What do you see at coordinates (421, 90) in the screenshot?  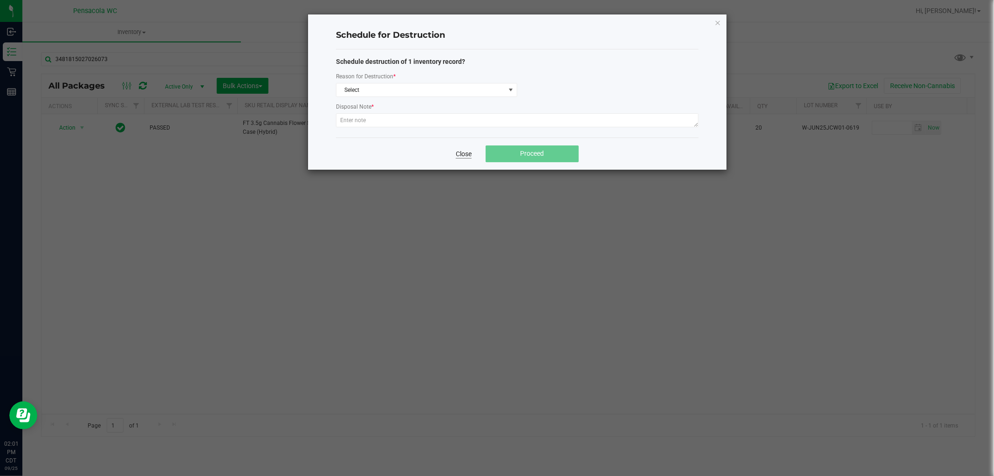 I see `span: Select` at bounding box center [421, 90].